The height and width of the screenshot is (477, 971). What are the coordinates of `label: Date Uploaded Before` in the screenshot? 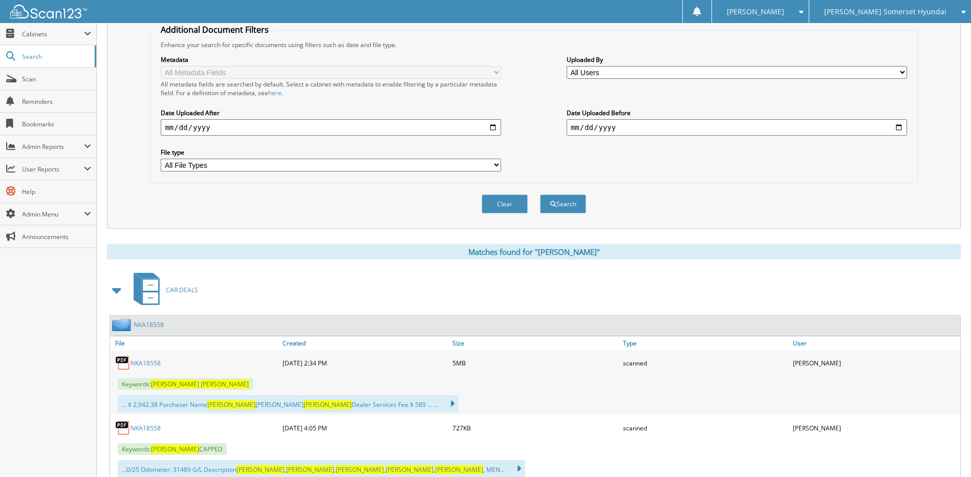 It's located at (737, 113).